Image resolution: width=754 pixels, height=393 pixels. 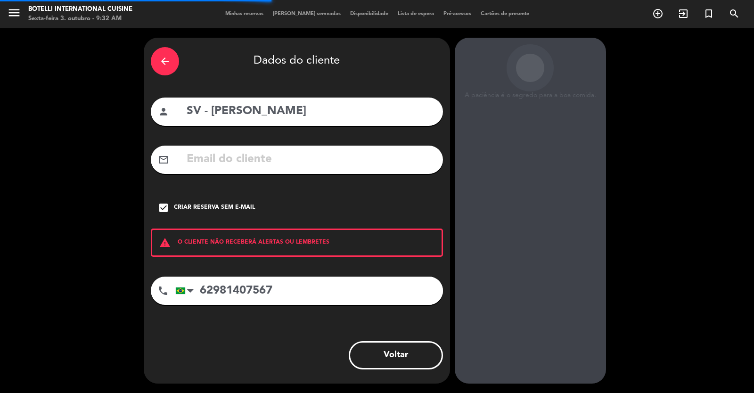 I want to click on div: A paciência é o segredo para a boa comida., so click(x=530, y=95).